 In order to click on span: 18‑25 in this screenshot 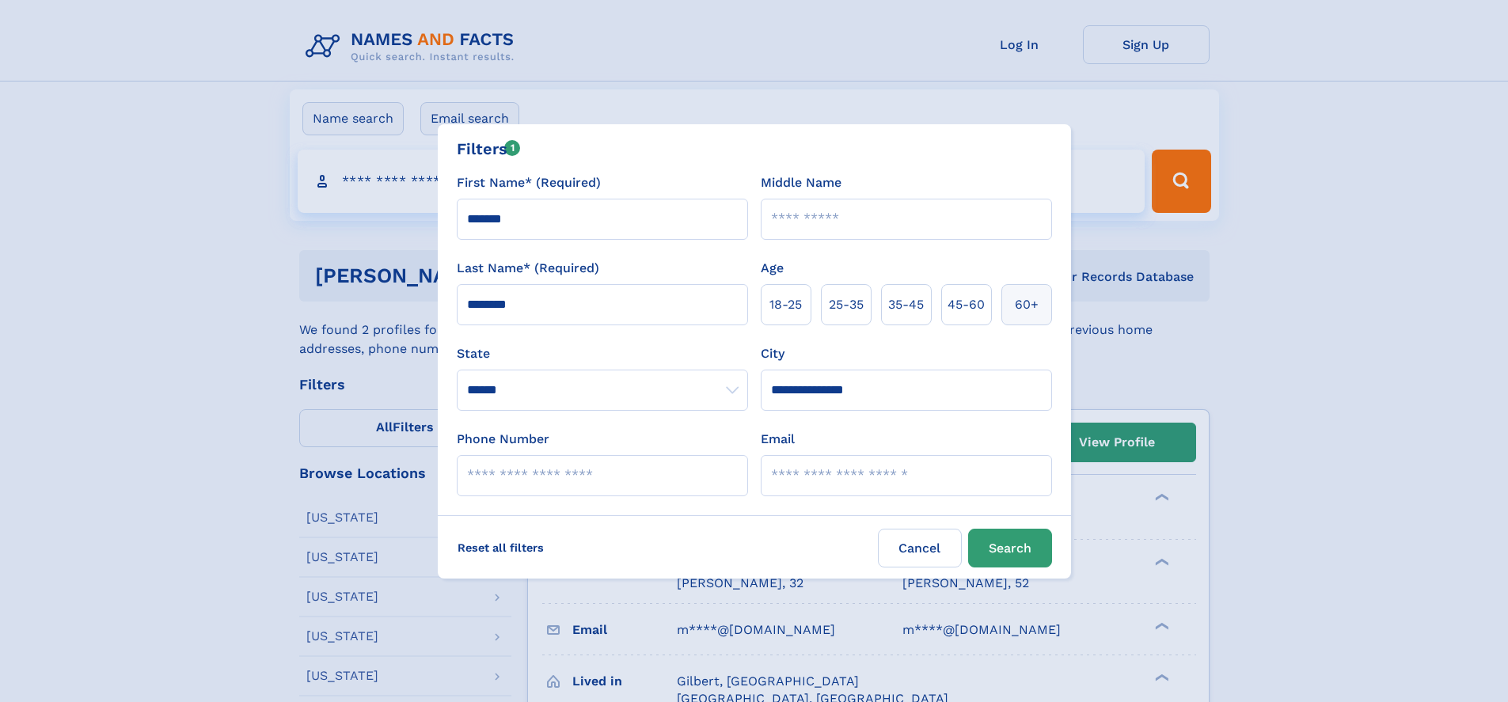, I will do `click(785, 305)`.